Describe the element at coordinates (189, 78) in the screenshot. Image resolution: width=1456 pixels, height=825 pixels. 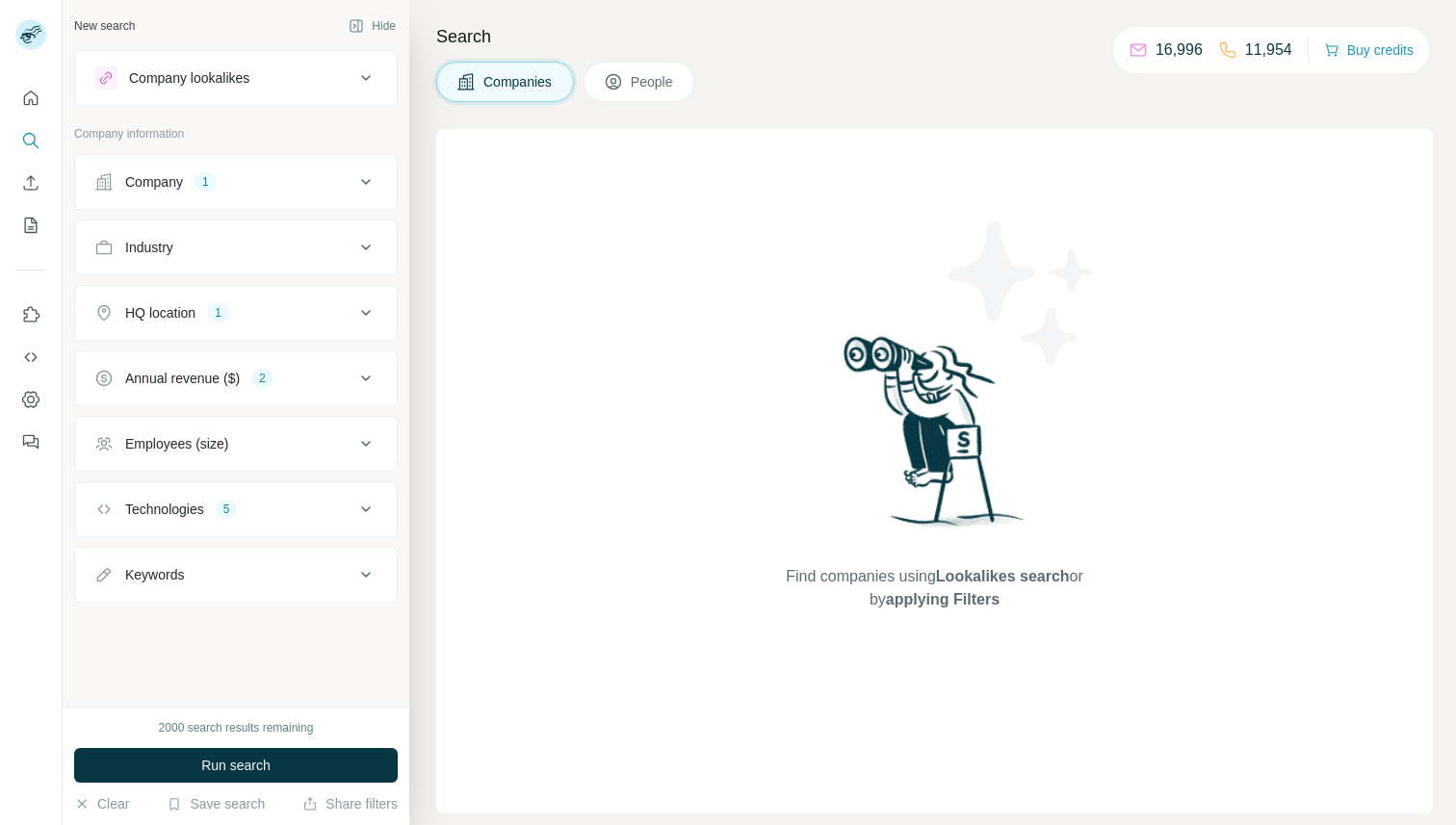
I see `div: Company lookalikes` at that location.